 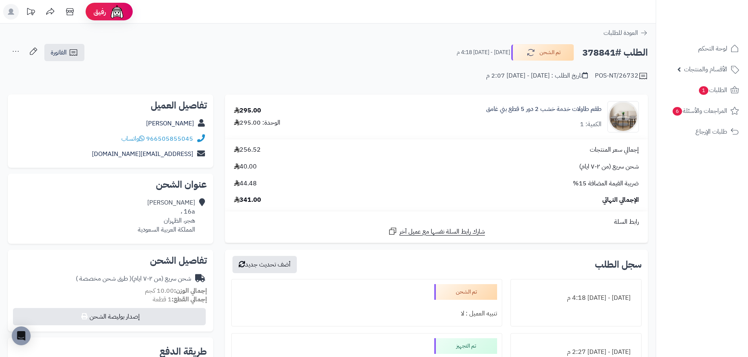 What do you see at coordinates (133, 139) in the screenshot?
I see `span: واتساب` at bounding box center [133, 139].